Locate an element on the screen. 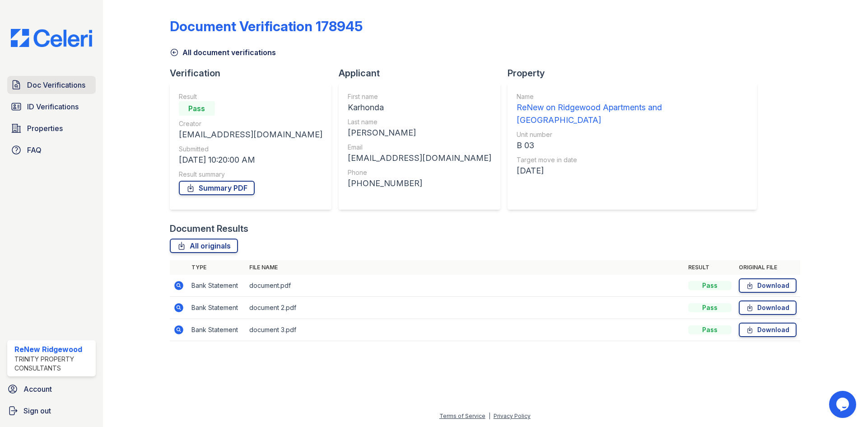  a: All originals is located at coordinates (204, 246).